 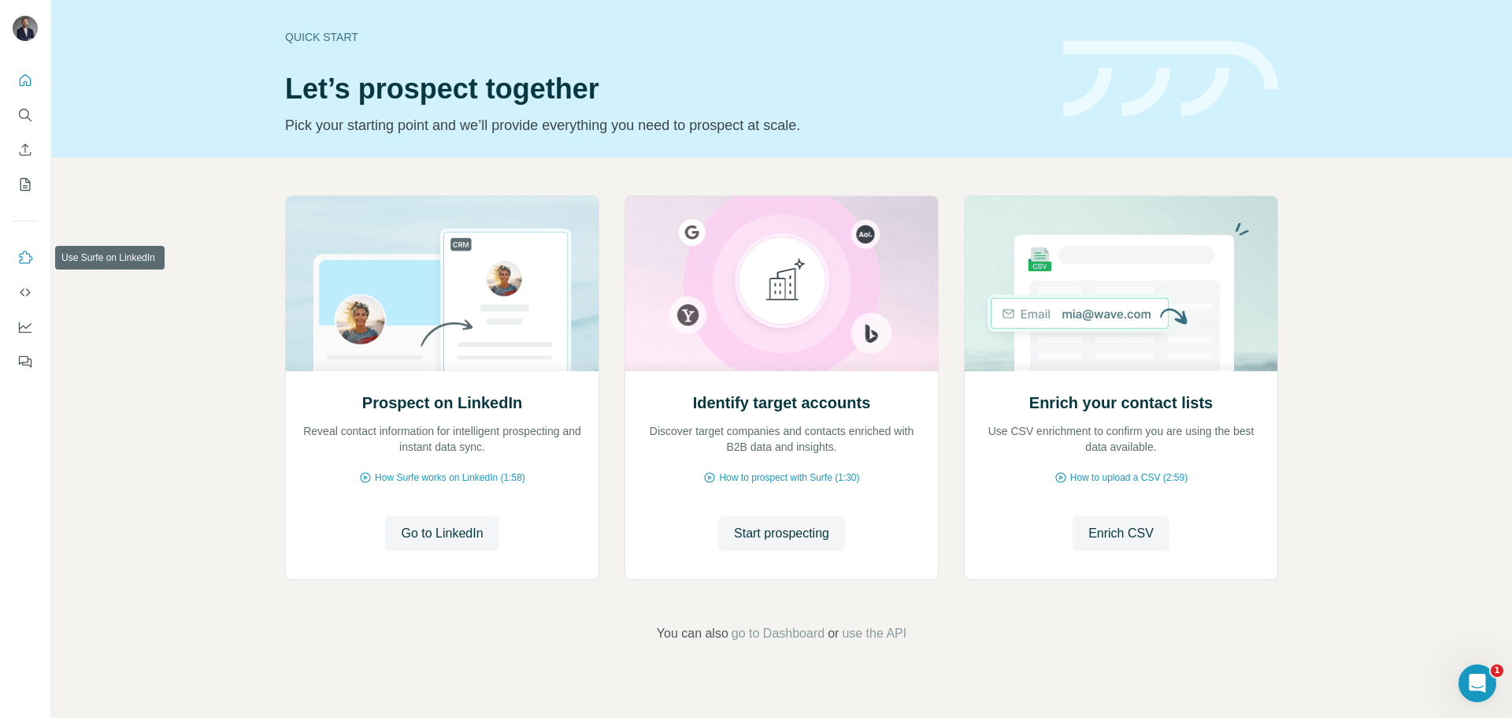 I want to click on button: Use Surfe on LinkedIn, so click(x=25, y=258).